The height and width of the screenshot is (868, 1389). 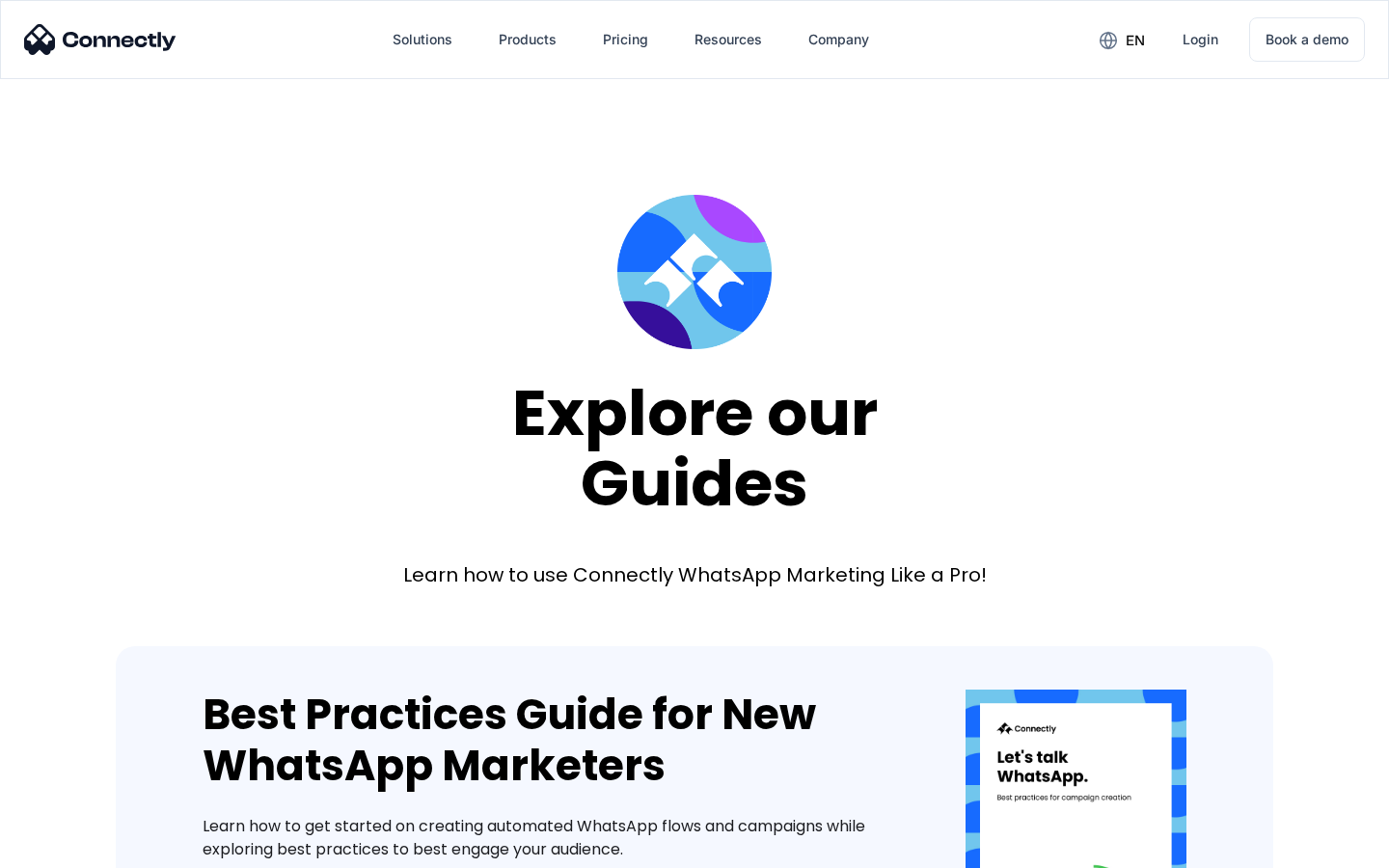 What do you see at coordinates (1200, 40) in the screenshot?
I see `a: Login` at bounding box center [1200, 40].